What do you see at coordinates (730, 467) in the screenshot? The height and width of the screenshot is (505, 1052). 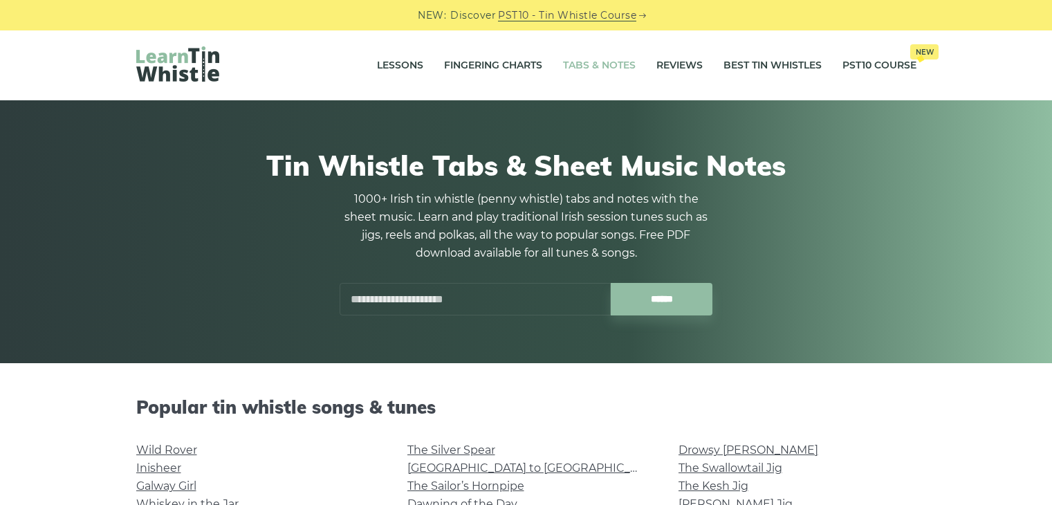 I see `a: The Swallowtail Jig` at bounding box center [730, 467].